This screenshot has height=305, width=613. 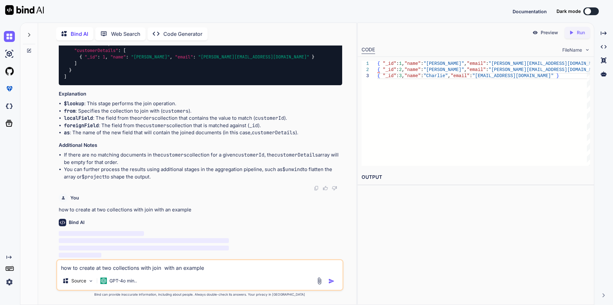 What do you see at coordinates (76, 222) in the screenshot?
I see `h6: Bind AI` at bounding box center [76, 222].